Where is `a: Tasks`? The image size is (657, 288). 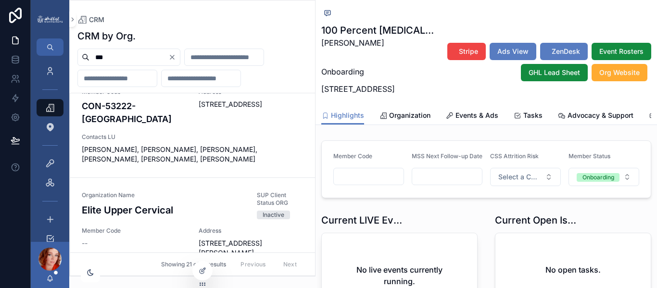 a: Tasks is located at coordinates (528, 116).